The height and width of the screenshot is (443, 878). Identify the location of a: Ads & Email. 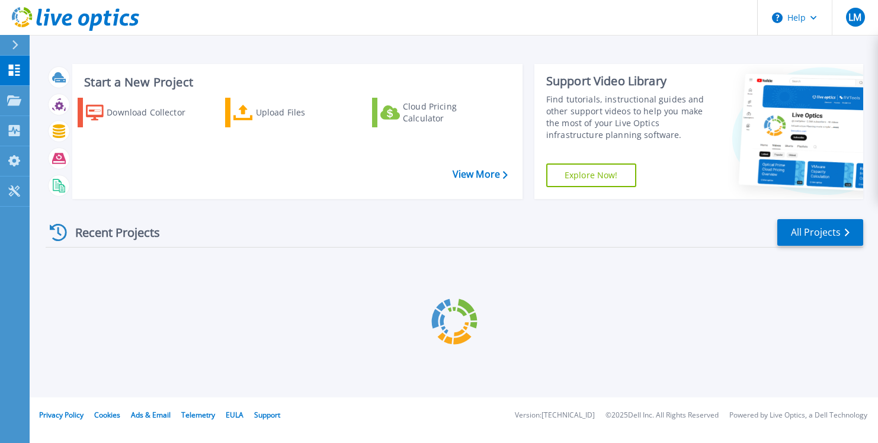
(151, 415).